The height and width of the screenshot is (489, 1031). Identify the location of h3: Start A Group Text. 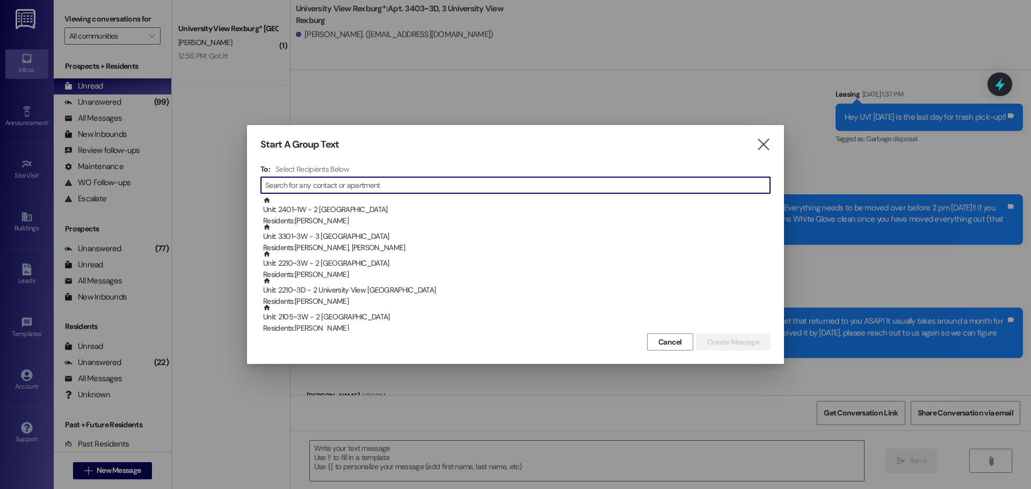
(300, 144).